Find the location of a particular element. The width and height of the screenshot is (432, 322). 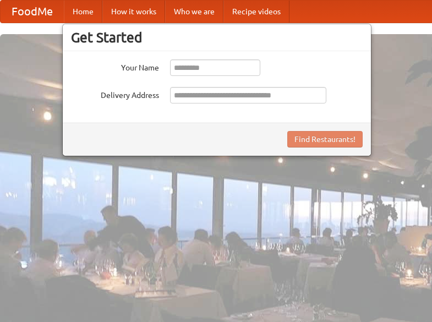

label: Your Name is located at coordinates (115, 66).